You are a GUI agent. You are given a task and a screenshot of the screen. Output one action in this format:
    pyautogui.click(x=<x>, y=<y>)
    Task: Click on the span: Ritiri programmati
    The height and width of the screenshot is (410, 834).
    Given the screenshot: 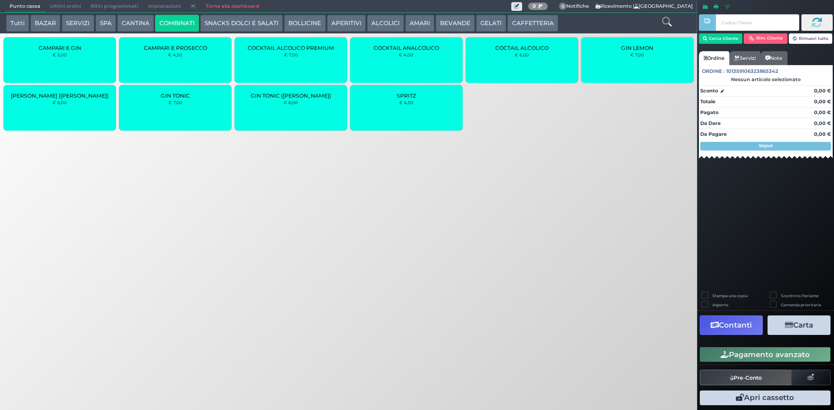 What is the action you would take?
    pyautogui.click(x=114, y=7)
    